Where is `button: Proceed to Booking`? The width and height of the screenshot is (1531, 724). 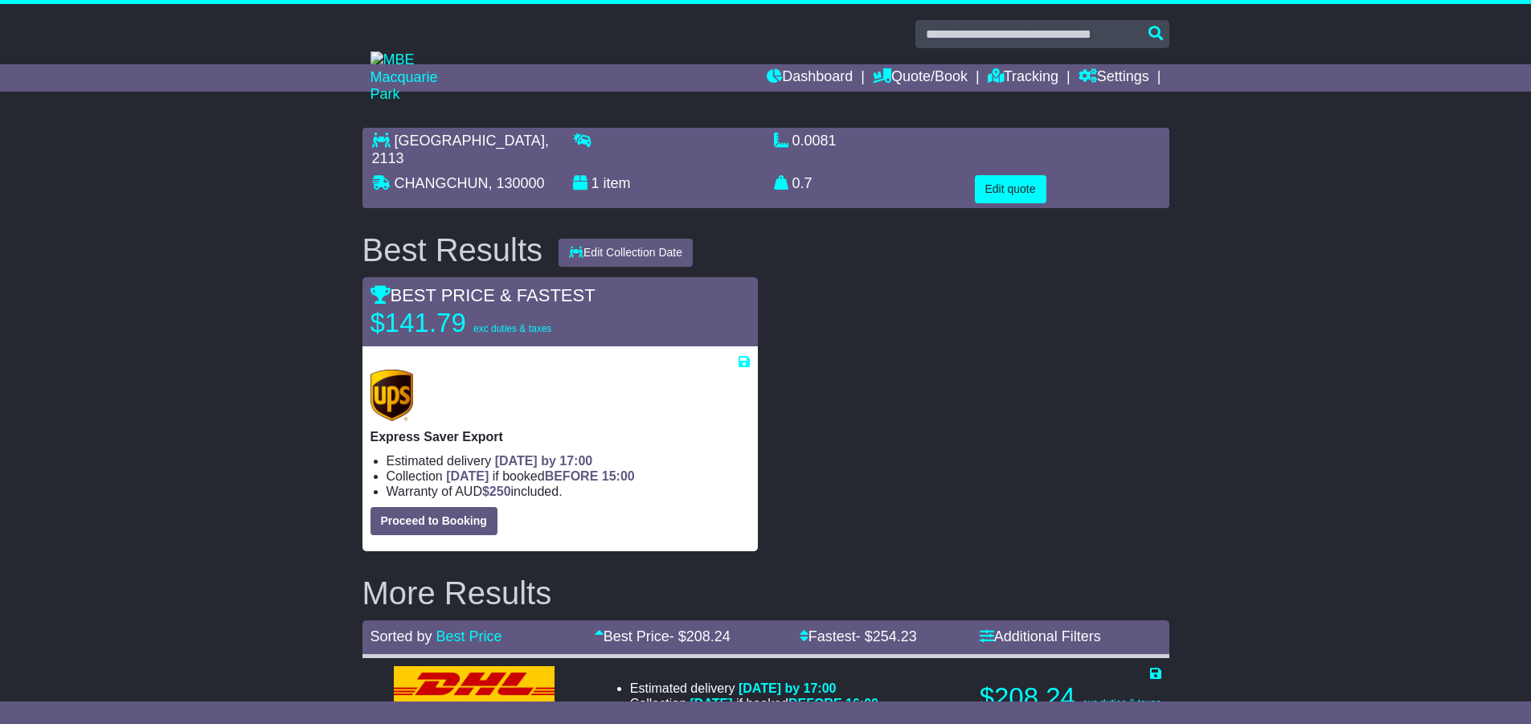
button: Proceed to Booking is located at coordinates (434, 521).